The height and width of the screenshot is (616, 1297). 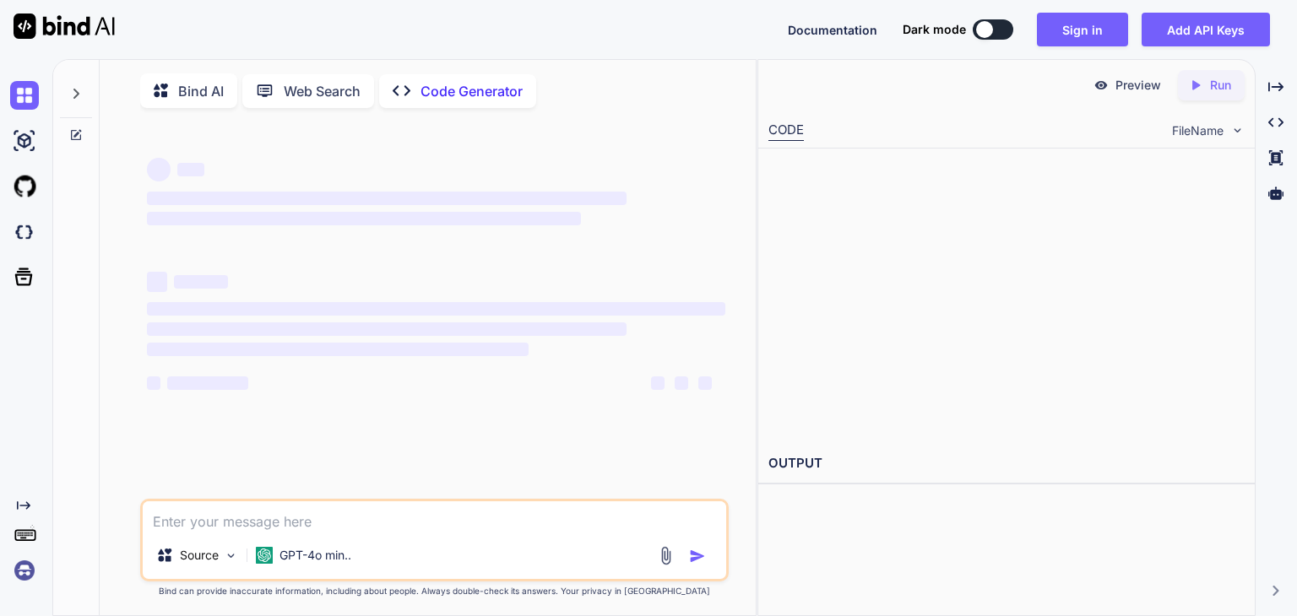 I want to click on img: attachment, so click(x=665, y=555).